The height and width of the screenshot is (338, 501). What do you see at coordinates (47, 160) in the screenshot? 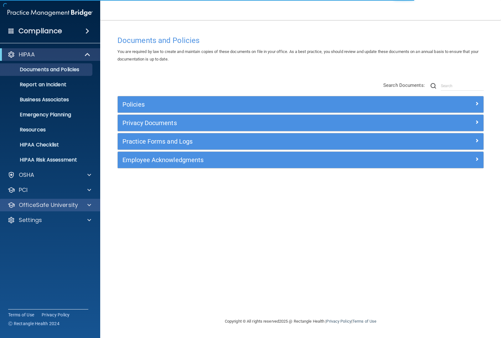
I see `p: HIPAA Risk Assessment` at bounding box center [47, 160].